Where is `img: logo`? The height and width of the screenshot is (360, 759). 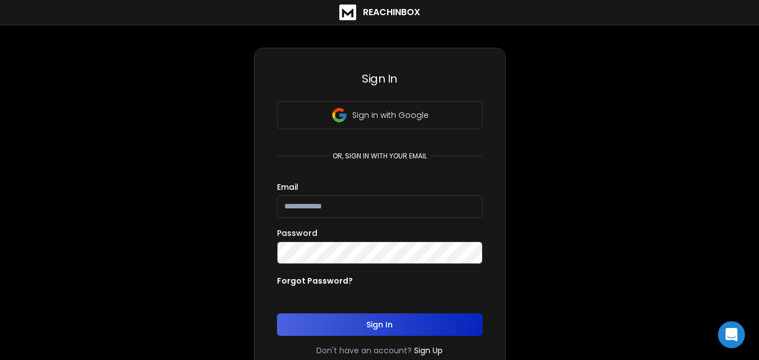
img: logo is located at coordinates (348, 12).